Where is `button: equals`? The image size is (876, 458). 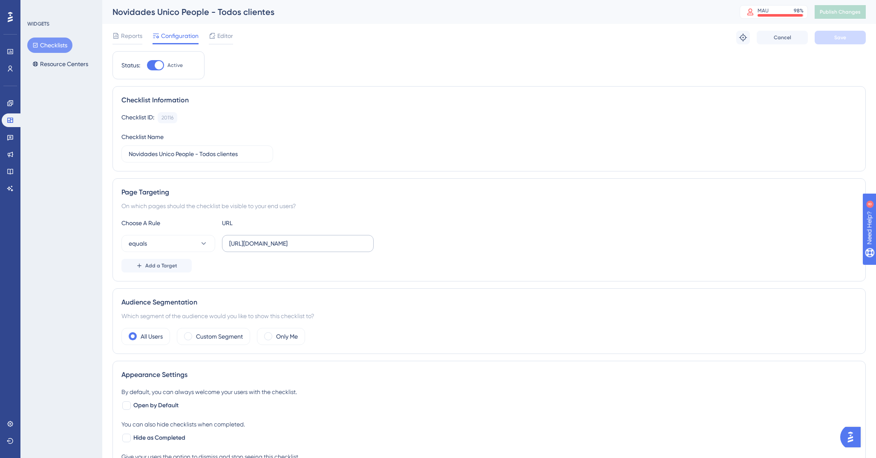
button: equals is located at coordinates (168, 243).